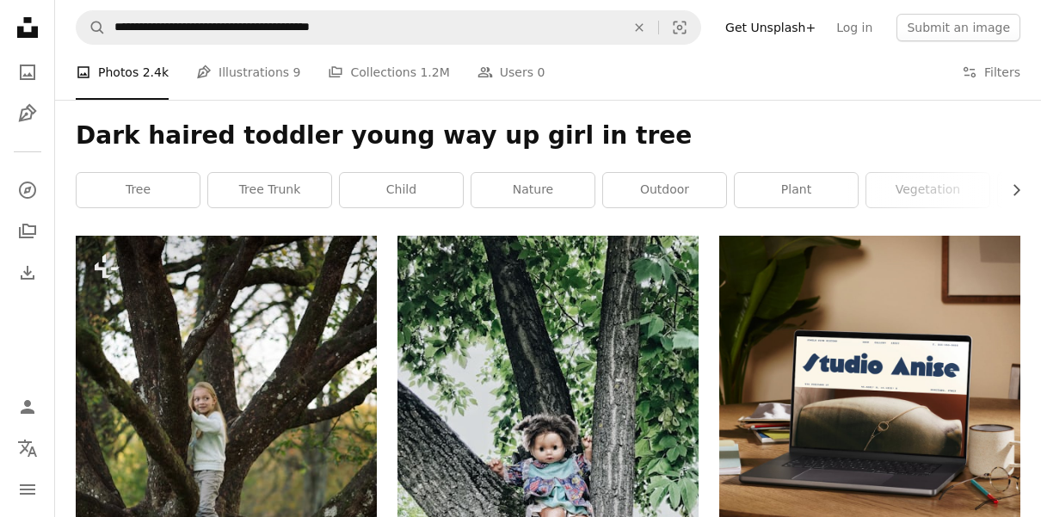  What do you see at coordinates (297, 72) in the screenshot?
I see `span: 9` at bounding box center [297, 72].